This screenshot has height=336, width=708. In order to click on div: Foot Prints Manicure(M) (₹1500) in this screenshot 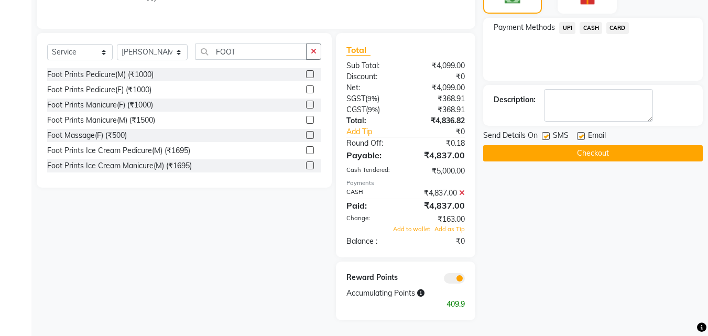, I will do `click(101, 120)`.